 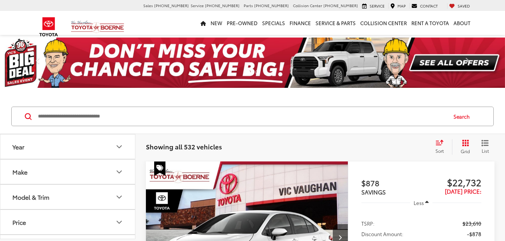 I want to click on a: Map, so click(x=398, y=6).